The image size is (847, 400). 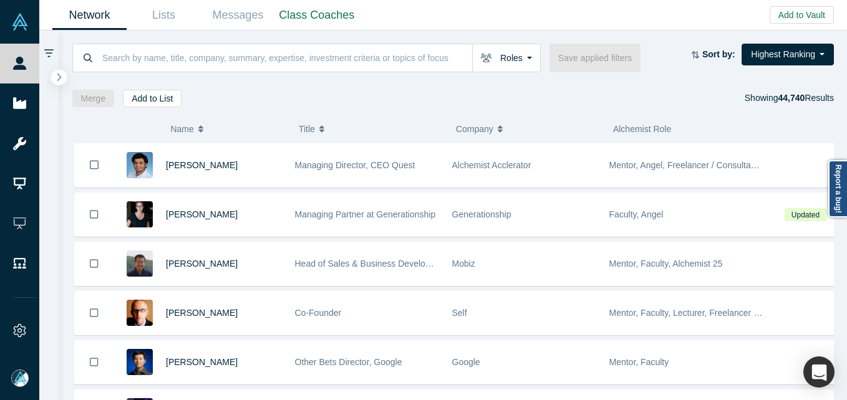 What do you see at coordinates (89, 15) in the screenshot?
I see `a: Network` at bounding box center [89, 15].